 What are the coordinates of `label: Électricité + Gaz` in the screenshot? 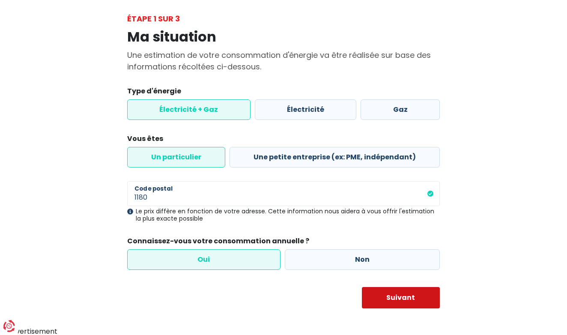 It's located at (189, 110).